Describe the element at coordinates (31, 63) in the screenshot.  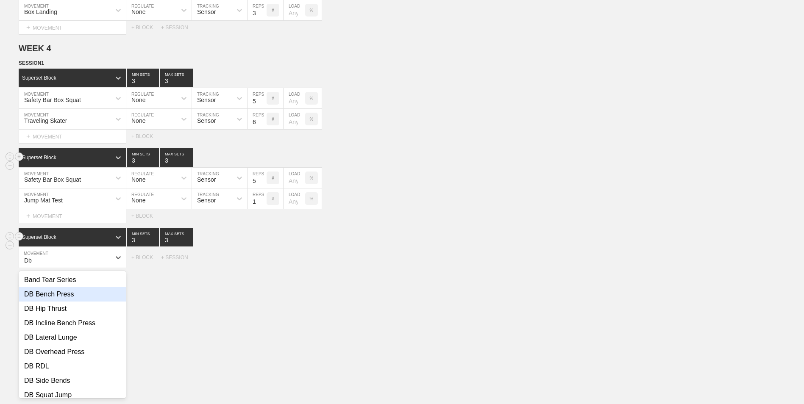
I see `span: SESSION 1` at that location.